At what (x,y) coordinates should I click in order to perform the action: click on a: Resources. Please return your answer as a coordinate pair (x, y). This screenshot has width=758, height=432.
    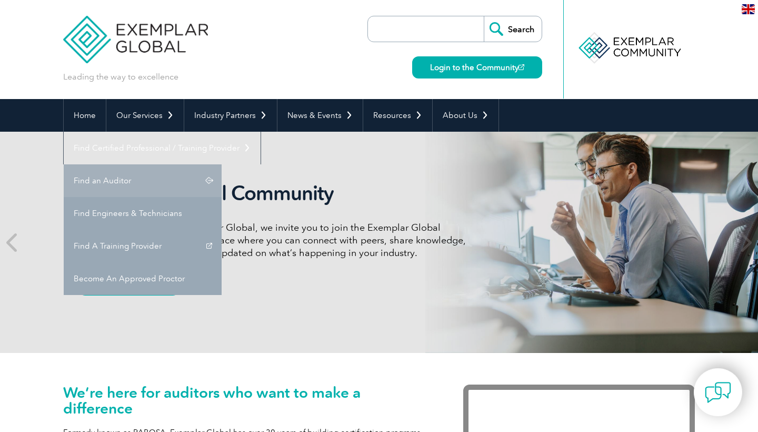
    Looking at the image, I should click on (398, 115).